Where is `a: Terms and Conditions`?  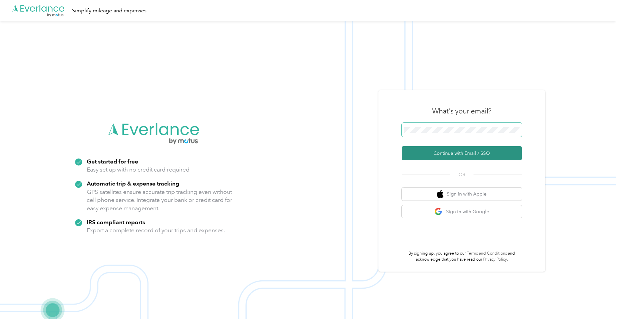
a: Terms and Conditions is located at coordinates (487, 253).